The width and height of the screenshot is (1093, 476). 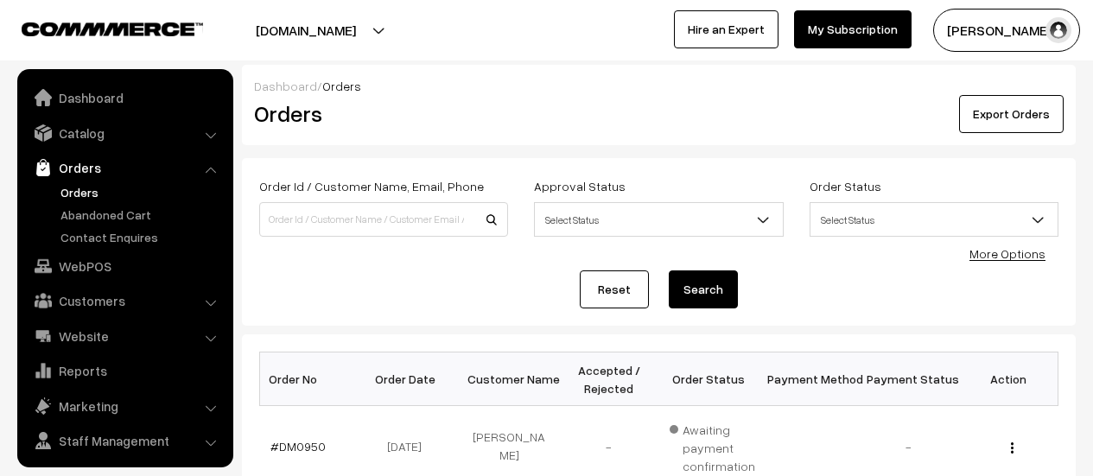 What do you see at coordinates (580, 186) in the screenshot?
I see `label: Approval Status` at bounding box center [580, 186].